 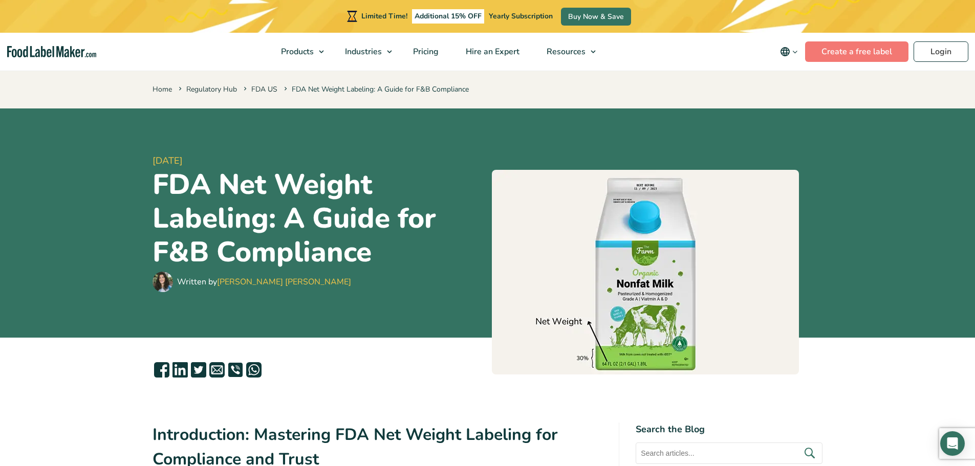 I want to click on input: Search articles..., so click(x=729, y=453).